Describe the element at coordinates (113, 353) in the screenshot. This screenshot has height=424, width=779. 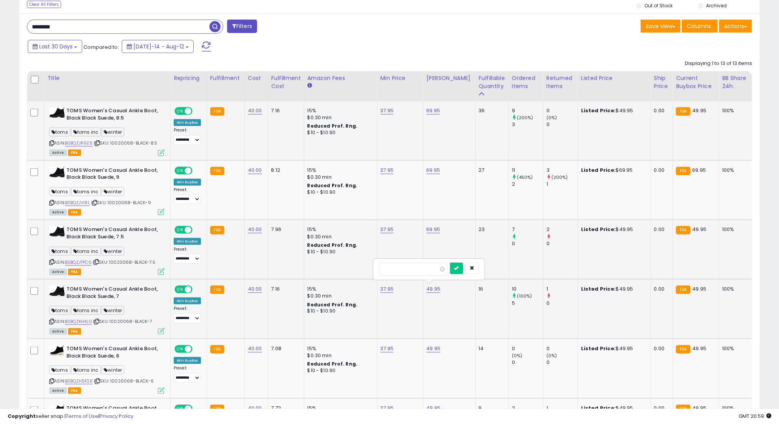
I see `b: TOMS Women's Casual Ankle Boot, Black Black Suede, 6` at that location.